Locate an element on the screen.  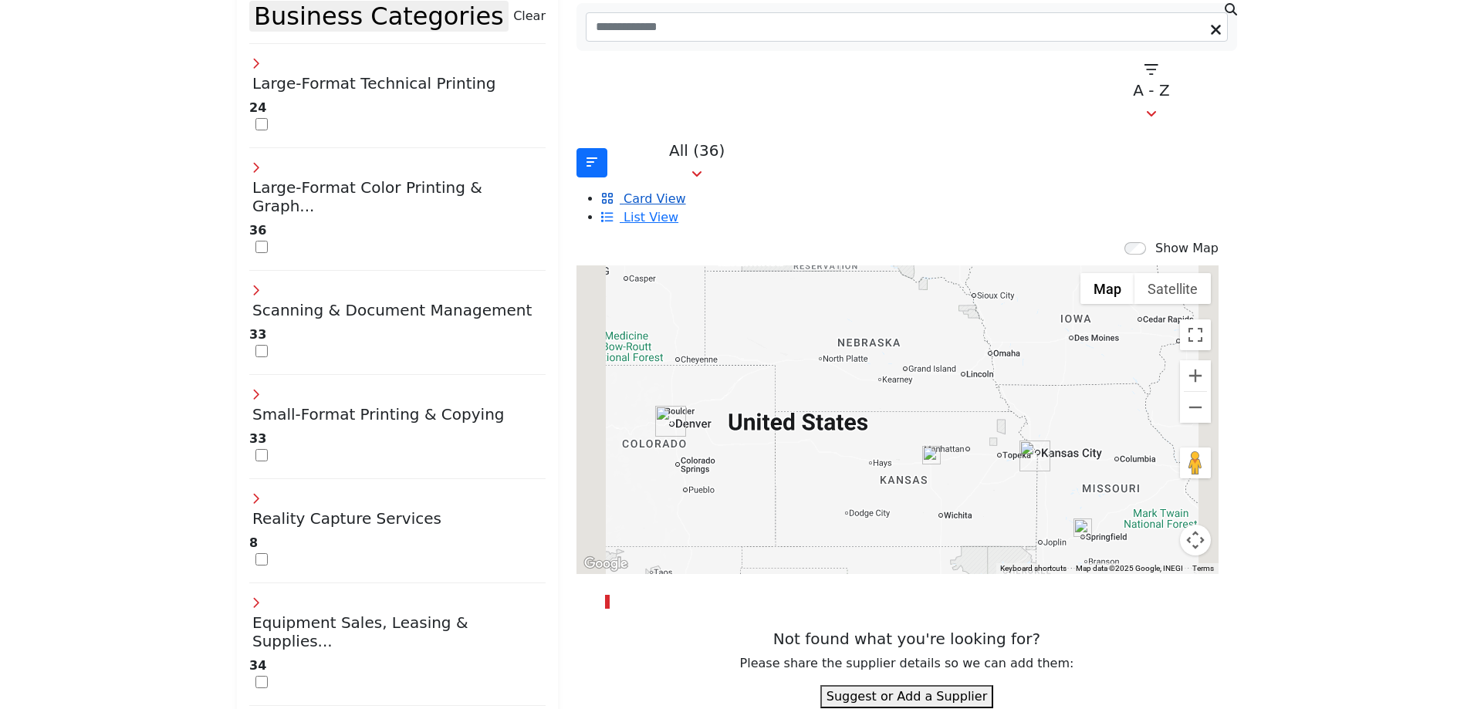
button: Suggest or Add a Supplier is located at coordinates (907, 697).